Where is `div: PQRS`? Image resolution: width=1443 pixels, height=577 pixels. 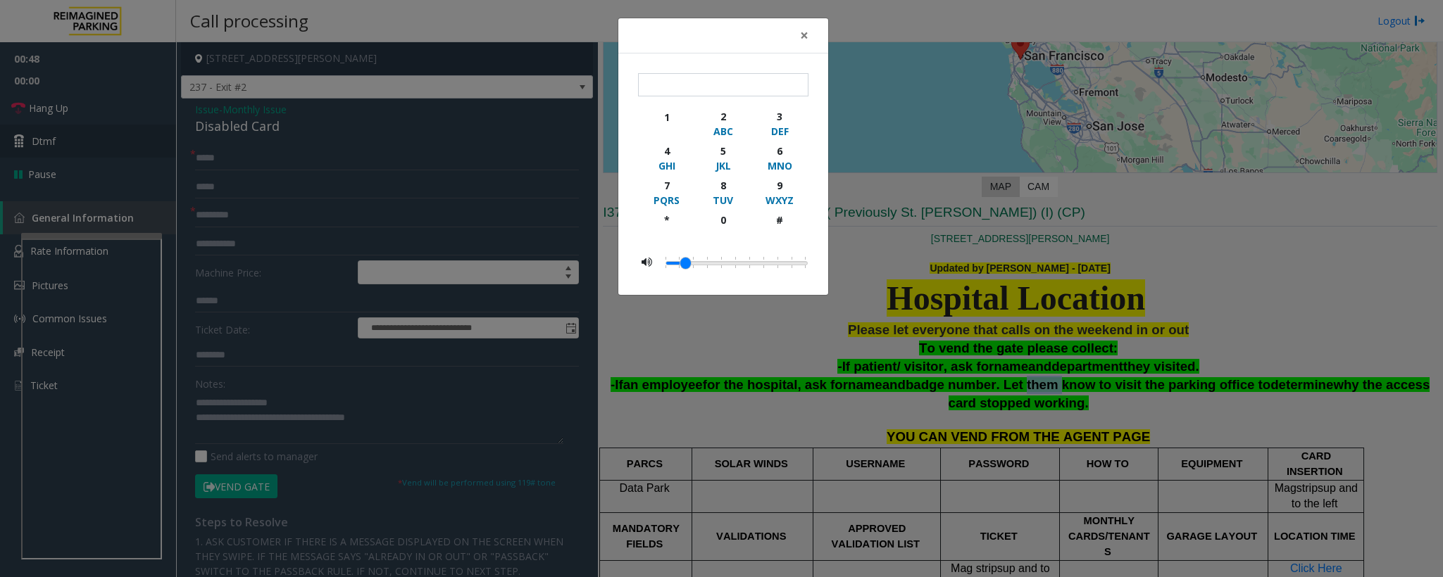 div: PQRS is located at coordinates (666, 200).